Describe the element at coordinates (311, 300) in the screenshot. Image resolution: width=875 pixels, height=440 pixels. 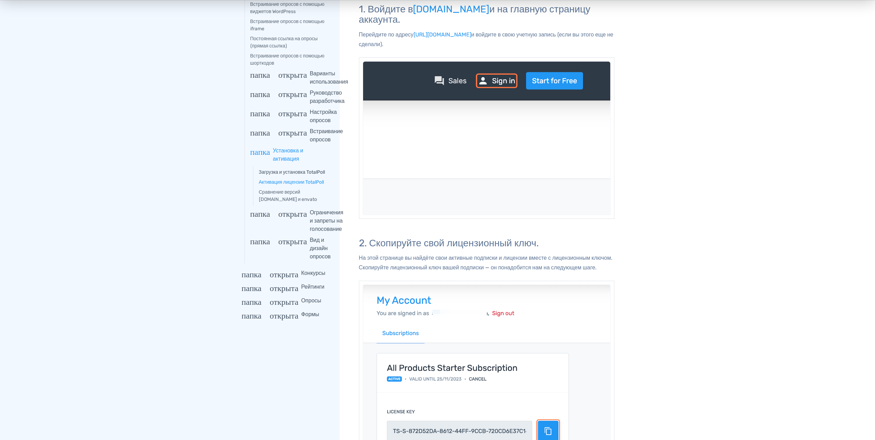
I see `font: Опросы` at that location.